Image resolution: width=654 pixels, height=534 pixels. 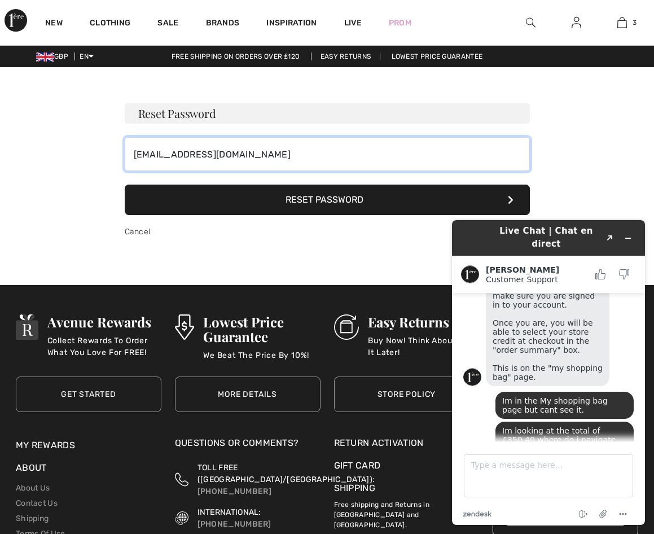 What do you see at coordinates (424, 346) in the screenshot?
I see `p: Buy Now! Think About It Later!` at bounding box center [424, 346].